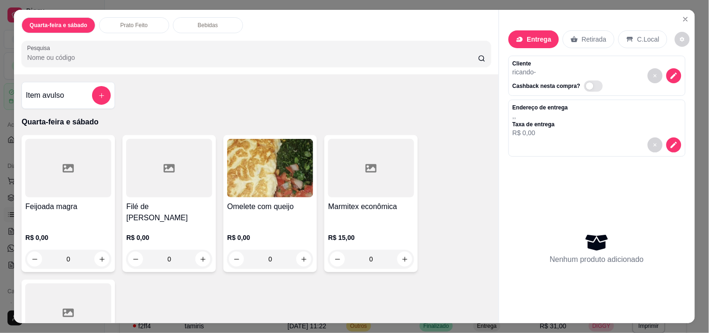  Describe the element at coordinates (595, 86) in the screenshot. I see `label: Automatic updates` at that location.